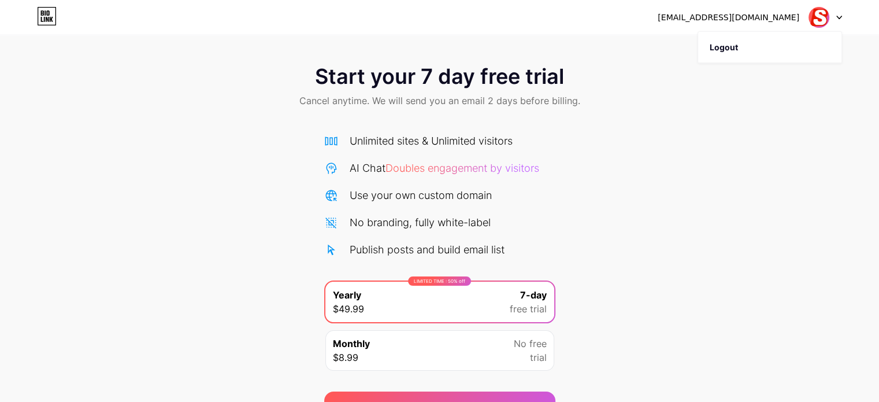 Image resolution: width=879 pixels, height=402 pixels. I want to click on span: No free, so click(530, 343).